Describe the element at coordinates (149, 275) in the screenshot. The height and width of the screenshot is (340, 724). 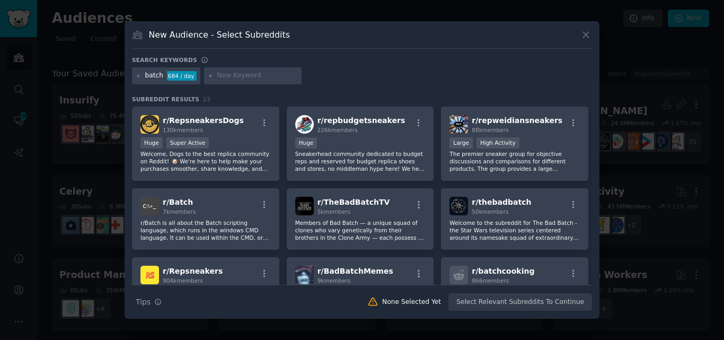
I see `img: Repsneakers` at that location.